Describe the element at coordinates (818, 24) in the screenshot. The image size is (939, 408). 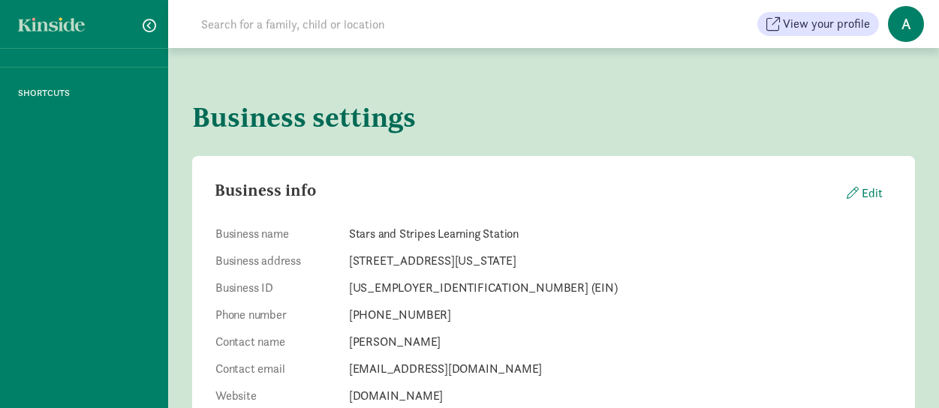
I see `button: View your profile` at that location.